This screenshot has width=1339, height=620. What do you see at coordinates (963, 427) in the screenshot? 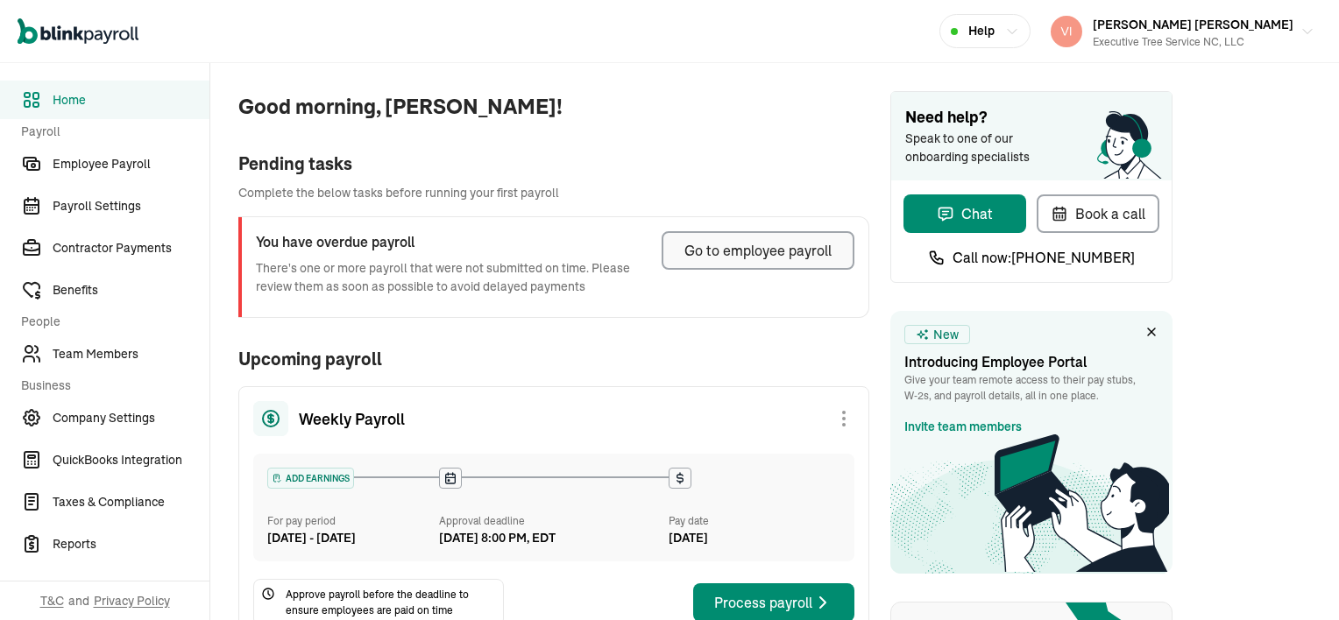
I see `a: Invite team members` at bounding box center [963, 427].